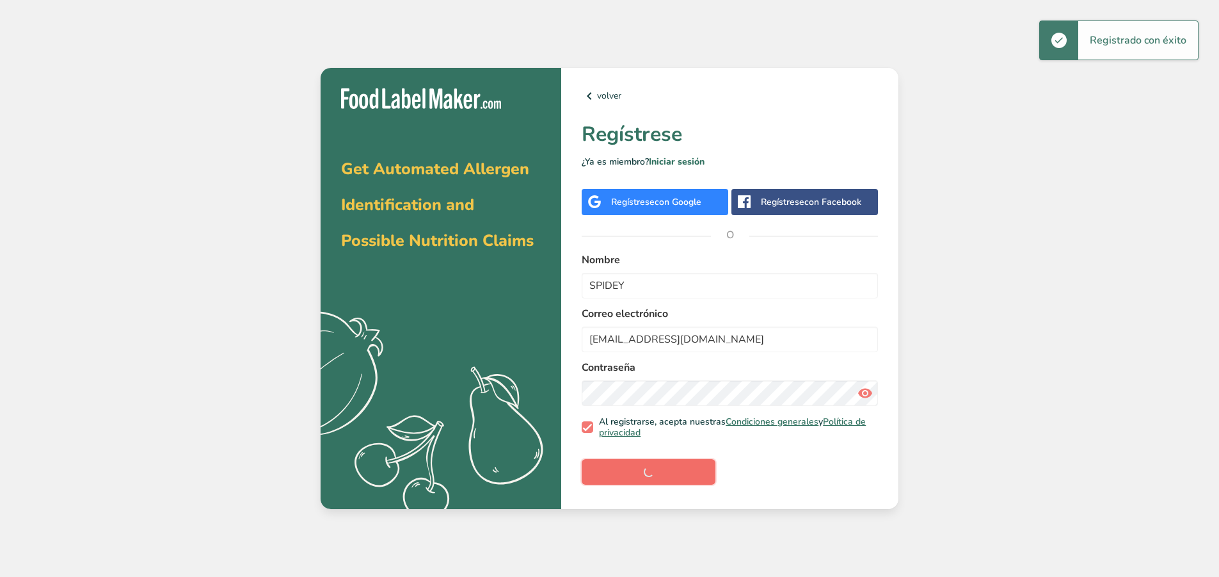  Describe the element at coordinates (730, 235) in the screenshot. I see `span: O` at that location.